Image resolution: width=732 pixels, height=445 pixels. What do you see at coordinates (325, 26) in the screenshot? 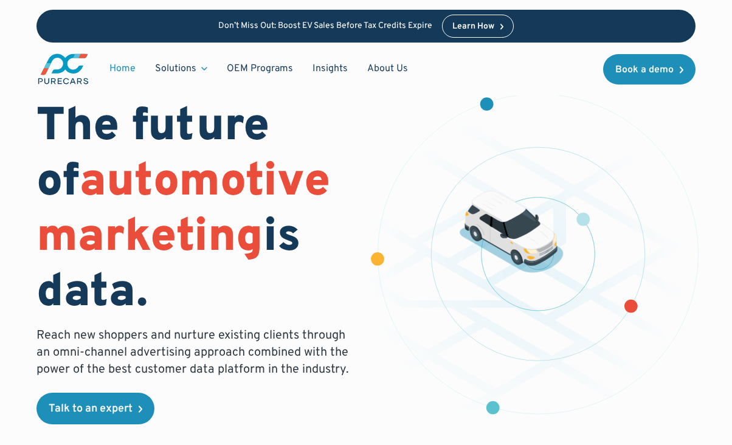
I see `p: Don’t Miss Out: Boost EV Sales Before Tax Credits Expire` at bounding box center [325, 26].